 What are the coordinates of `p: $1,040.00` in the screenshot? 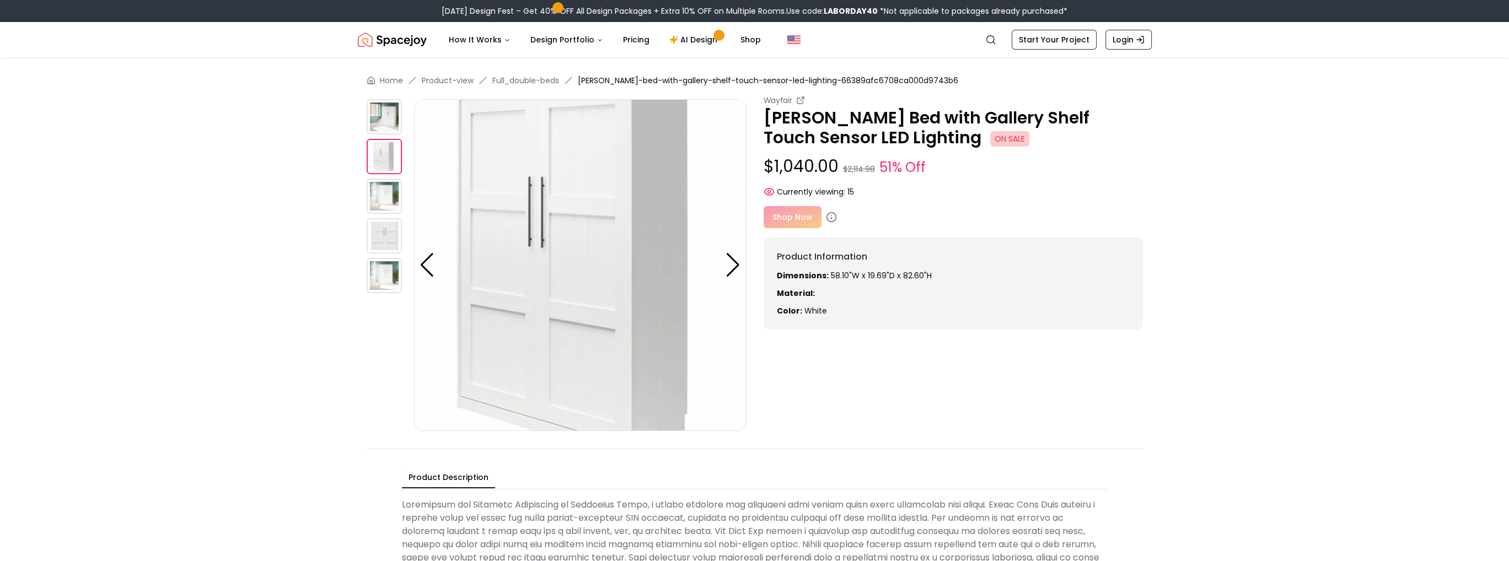 It's located at (953, 167).